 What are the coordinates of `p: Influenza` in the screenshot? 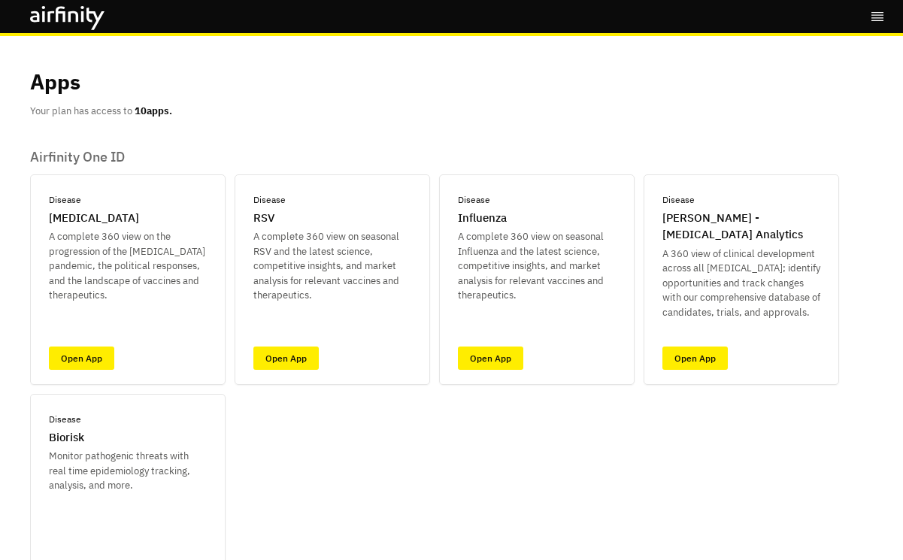 It's located at (482, 218).